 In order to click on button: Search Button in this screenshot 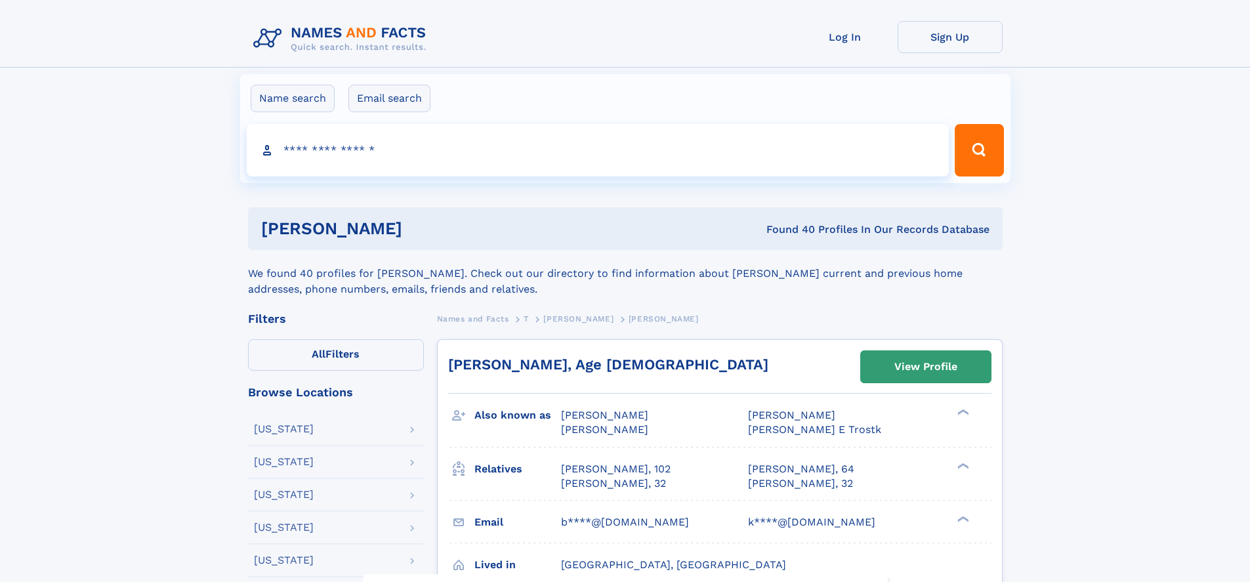, I will do `click(979, 150)`.